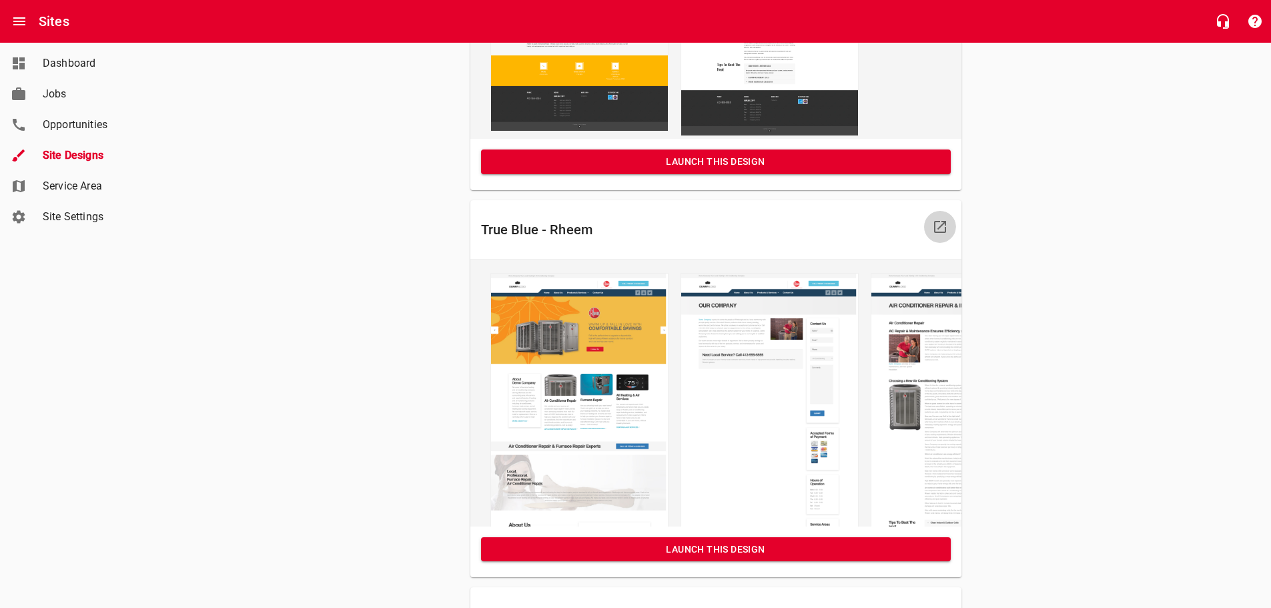 This screenshot has height=608, width=1271. I want to click on span: Service Area, so click(93, 186).